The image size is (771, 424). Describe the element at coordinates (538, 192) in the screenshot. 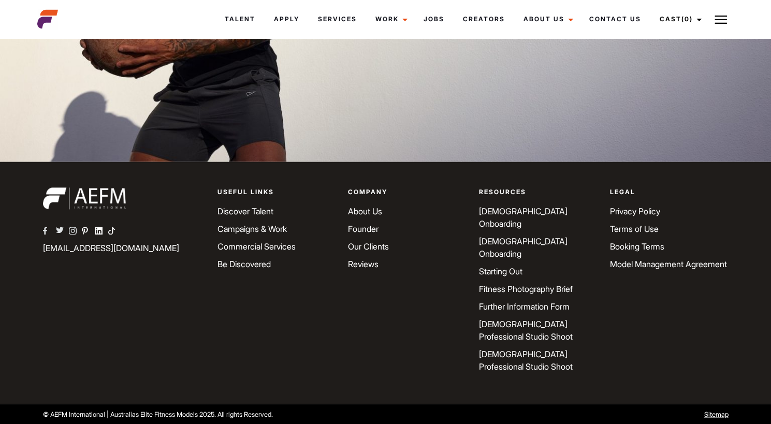

I see `p: Resources` at that location.